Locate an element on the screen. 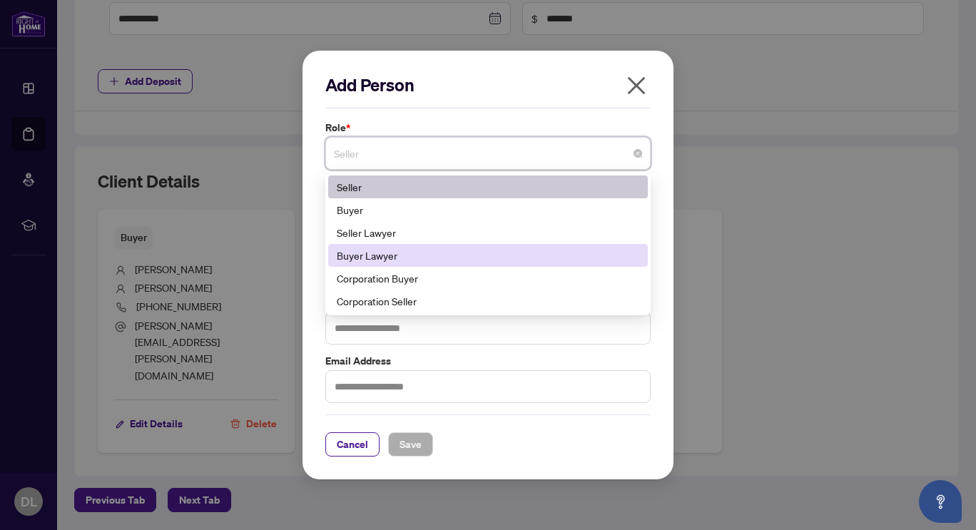 This screenshot has width=976, height=530. div: Seller Lawyer is located at coordinates (488, 233).